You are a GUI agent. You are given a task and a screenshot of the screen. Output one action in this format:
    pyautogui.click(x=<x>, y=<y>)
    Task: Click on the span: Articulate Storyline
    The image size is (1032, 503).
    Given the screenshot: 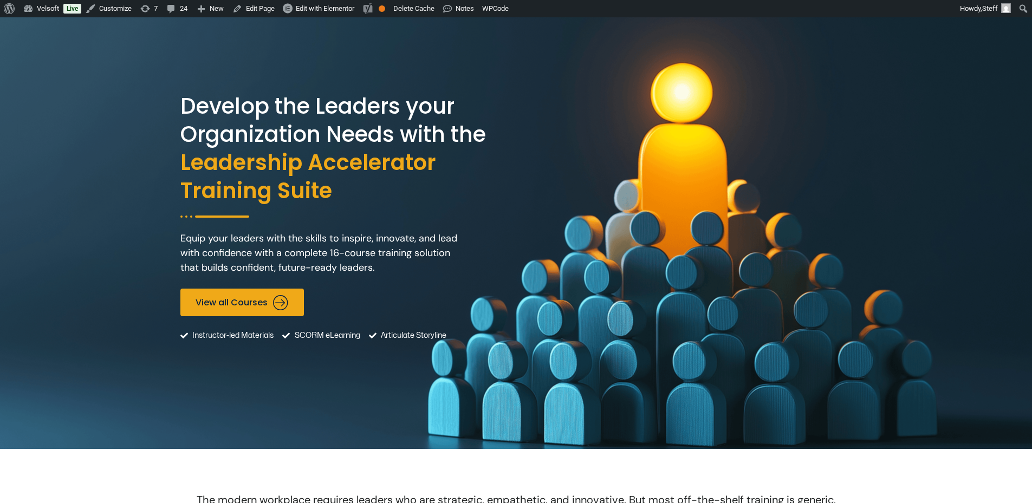 What is the action you would take?
    pyautogui.click(x=412, y=335)
    